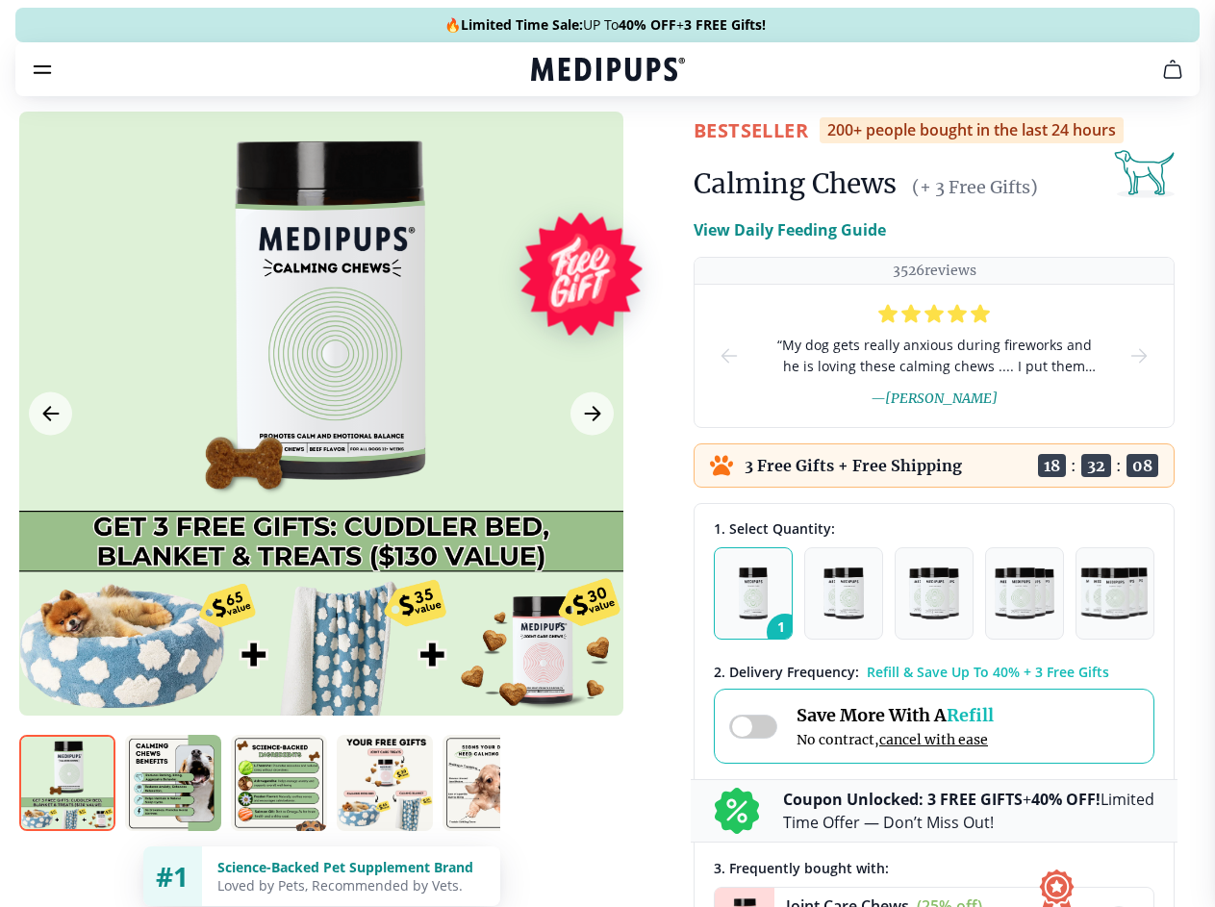 This screenshot has width=1215, height=907. What do you see at coordinates (50, 414) in the screenshot?
I see `button: Previous Image` at bounding box center [50, 414].